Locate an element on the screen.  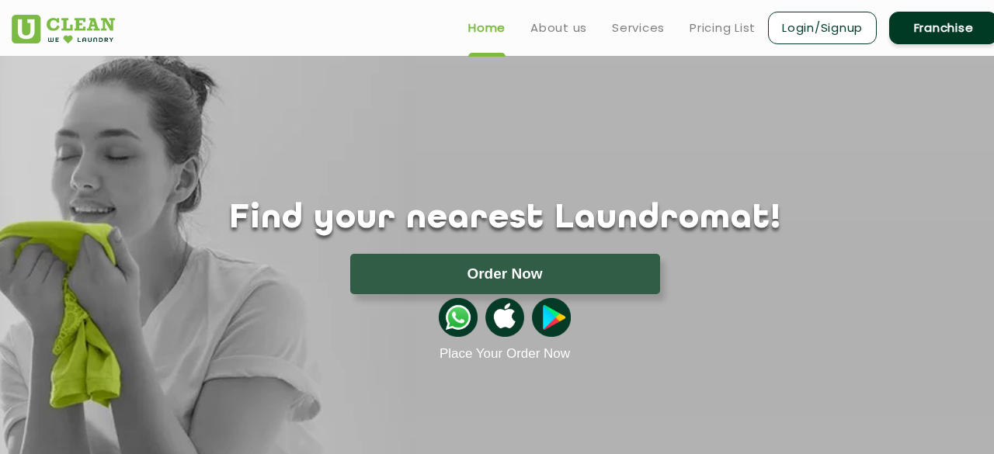
a: Home is located at coordinates (487, 28).